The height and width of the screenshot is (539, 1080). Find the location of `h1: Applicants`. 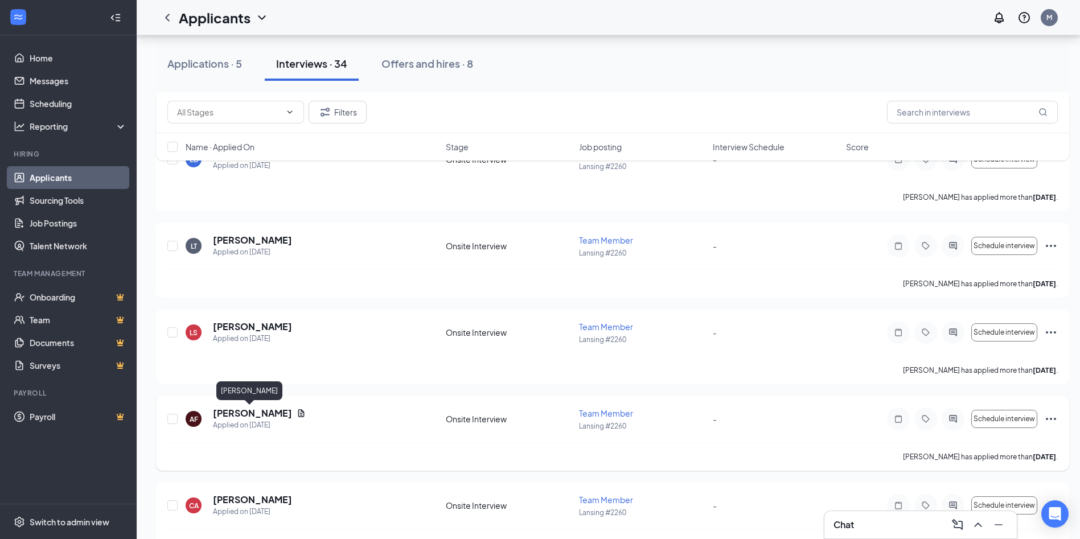

h1: Applicants is located at coordinates (215, 18).